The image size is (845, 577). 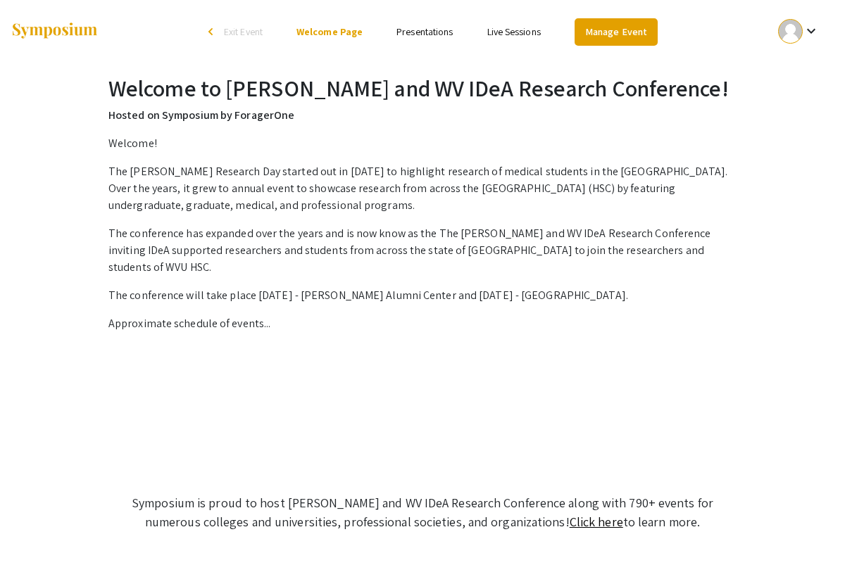 What do you see at coordinates (243, 32) in the screenshot?
I see `span: Exit Event` at bounding box center [243, 32].